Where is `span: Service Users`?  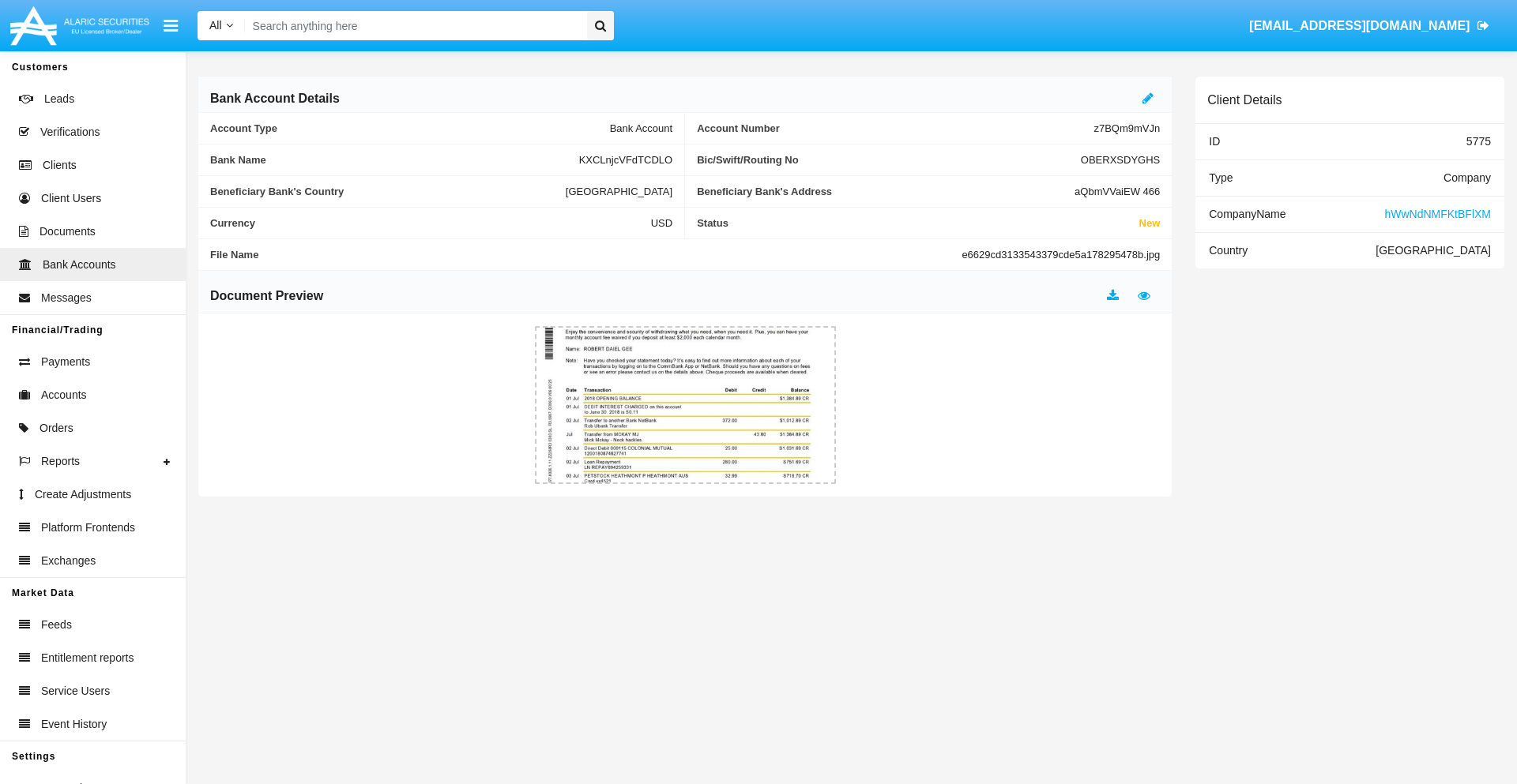 span: Service Users is located at coordinates (75, 691).